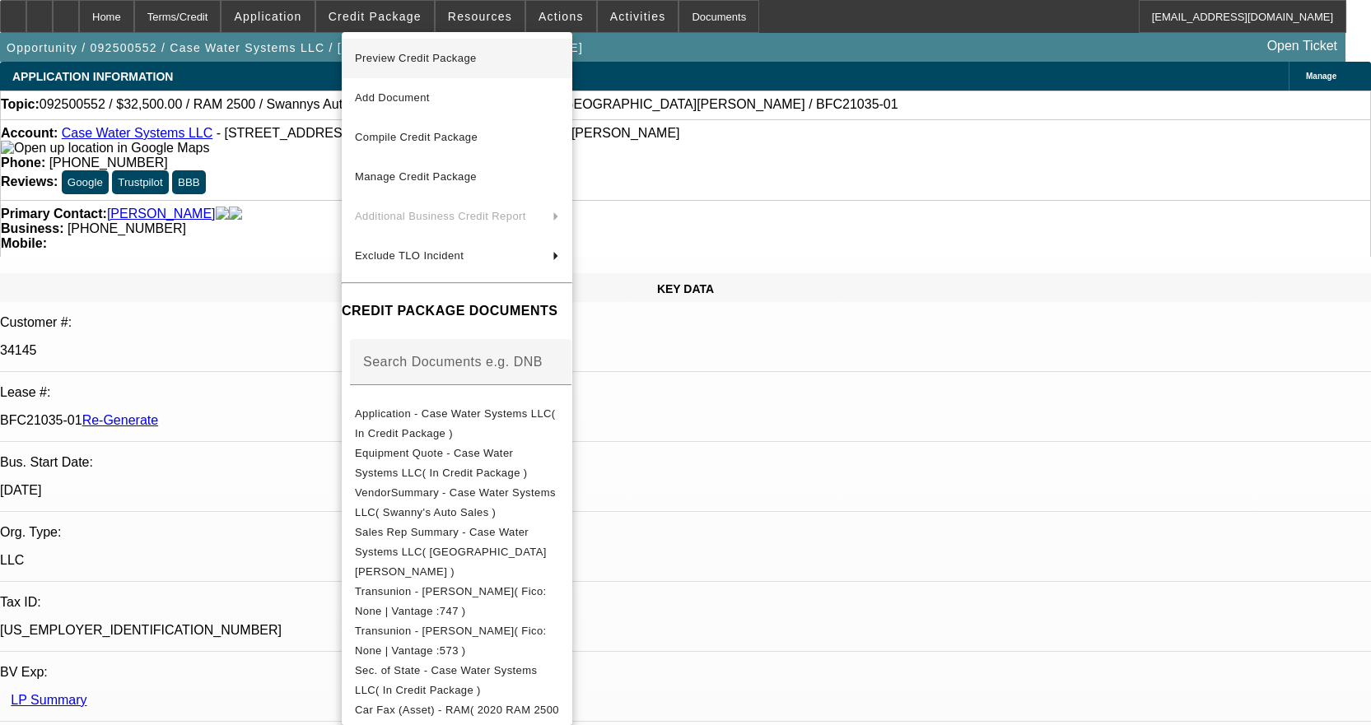 This screenshot has height=725, width=1371. Describe the element at coordinates (455, 423) in the screenshot. I see `span: Application - Case Water Systems LLC( In Credit Package )` at that location.